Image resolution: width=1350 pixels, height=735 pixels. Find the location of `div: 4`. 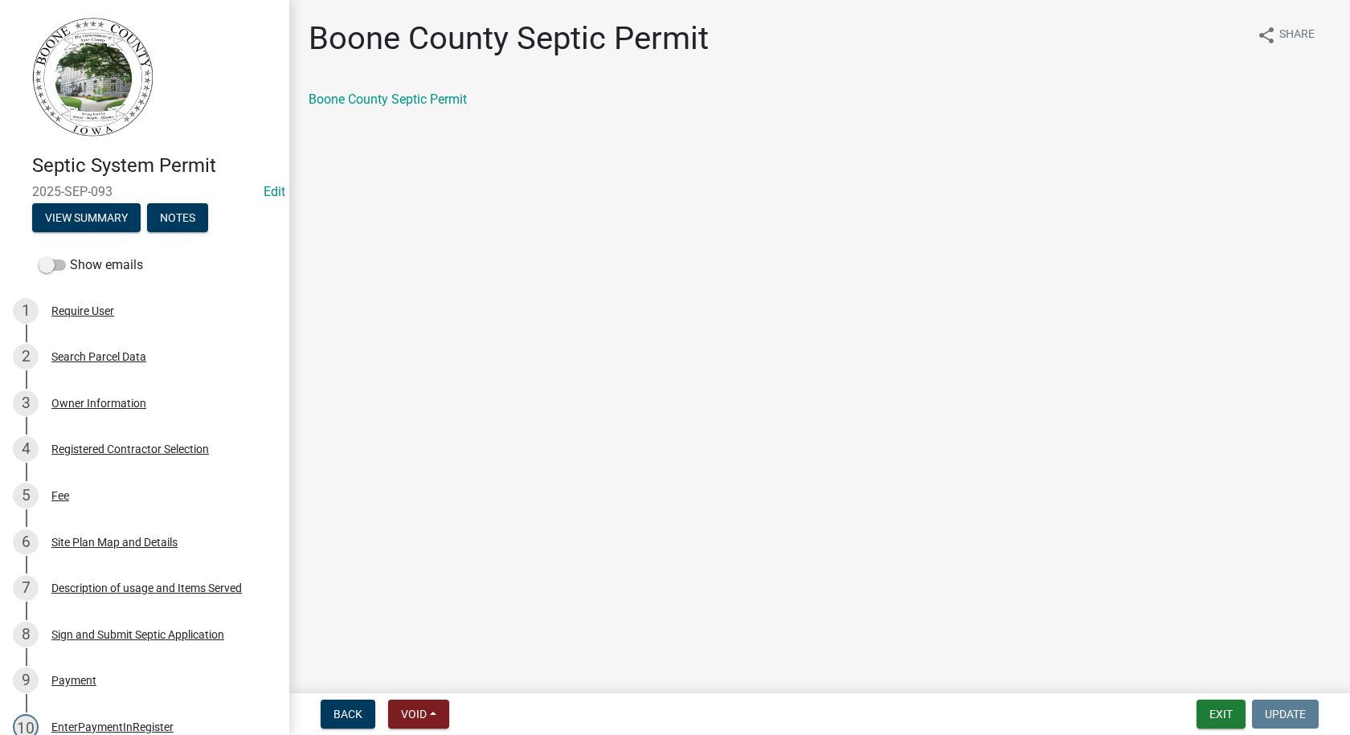

div: 4 is located at coordinates (26, 449).